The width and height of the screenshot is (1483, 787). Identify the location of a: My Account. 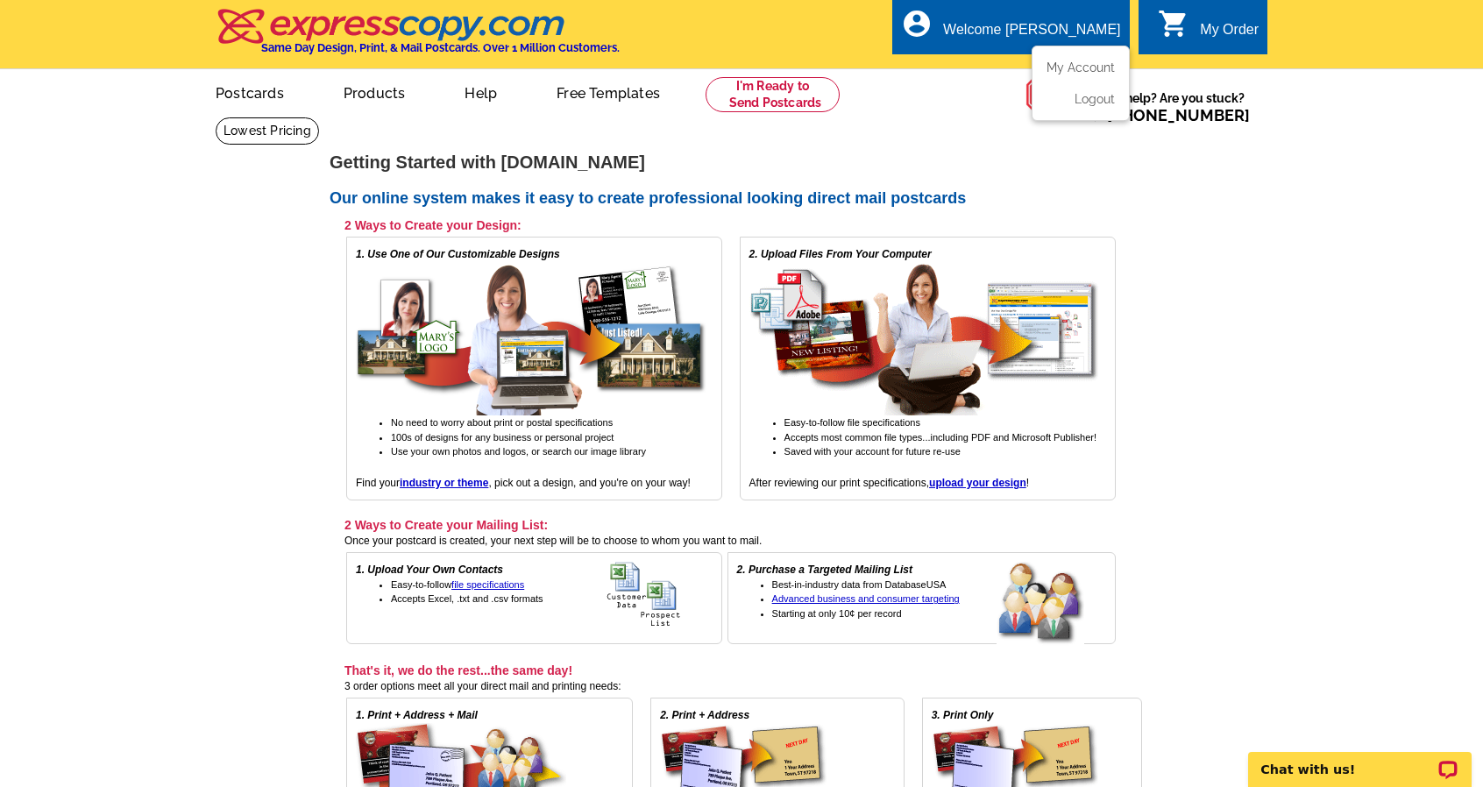
(1081, 68).